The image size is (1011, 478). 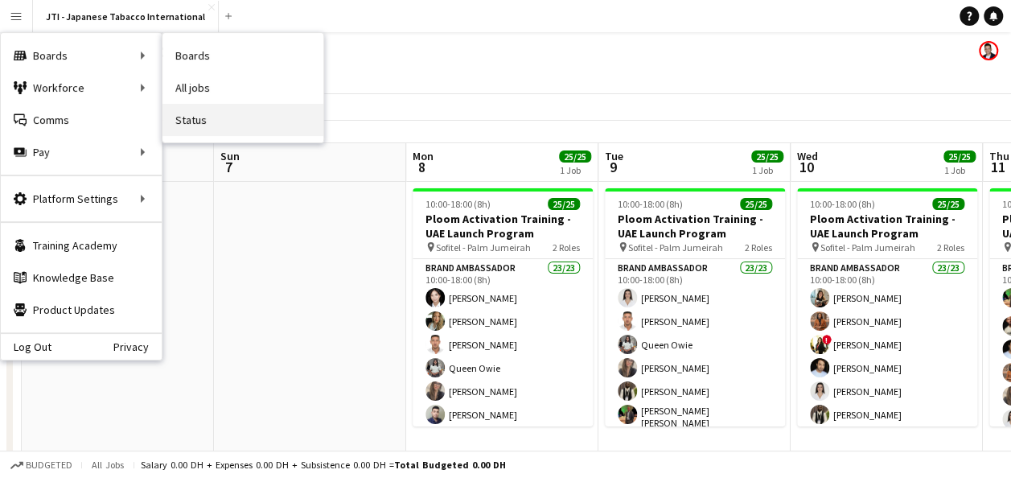 I want to click on span: 7, so click(x=228, y=167).